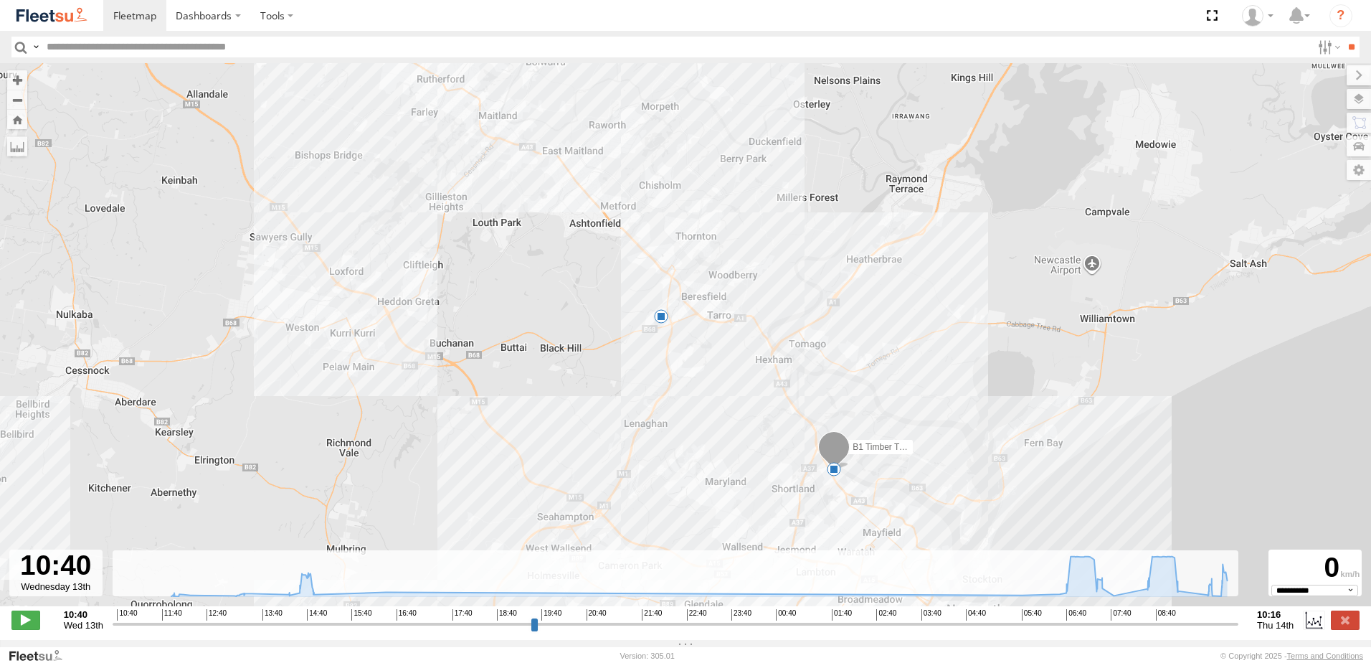 The width and height of the screenshot is (1371, 663). Describe the element at coordinates (26, 620) in the screenshot. I see `label: Play/Stop` at that location.